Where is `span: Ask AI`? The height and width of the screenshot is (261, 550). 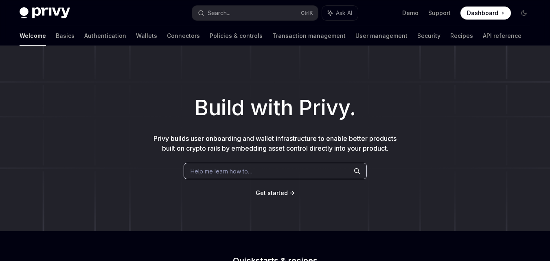 span: Ask AI is located at coordinates (344, 13).